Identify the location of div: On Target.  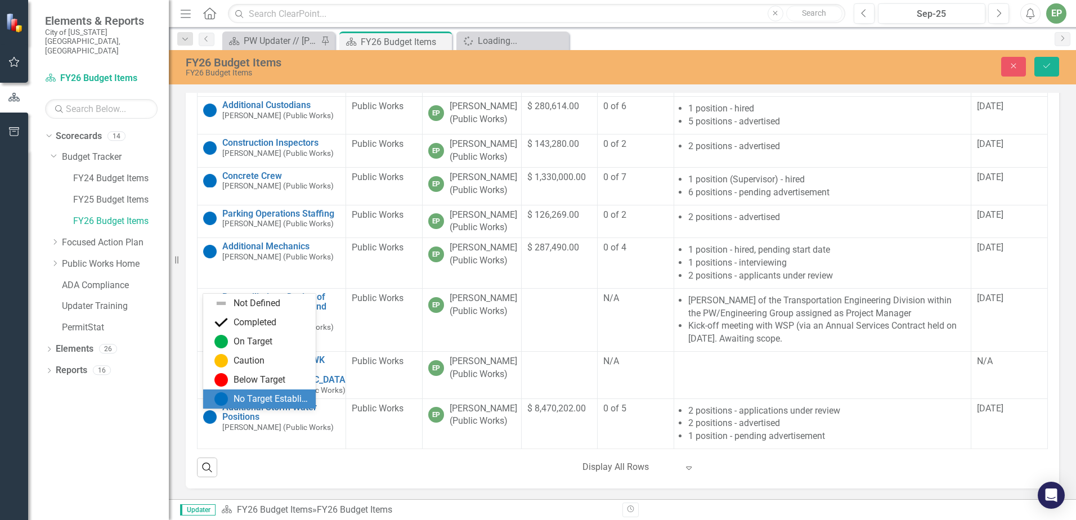
(253, 341).